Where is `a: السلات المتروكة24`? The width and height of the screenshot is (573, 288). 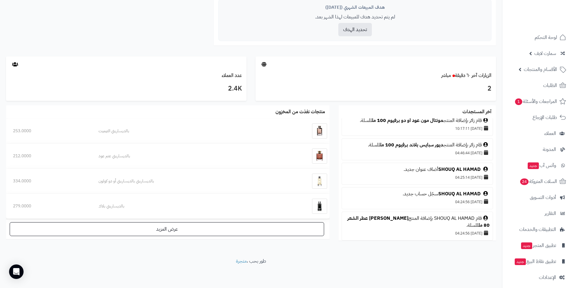
a: السلات المتروكة24 is located at coordinates (538, 182).